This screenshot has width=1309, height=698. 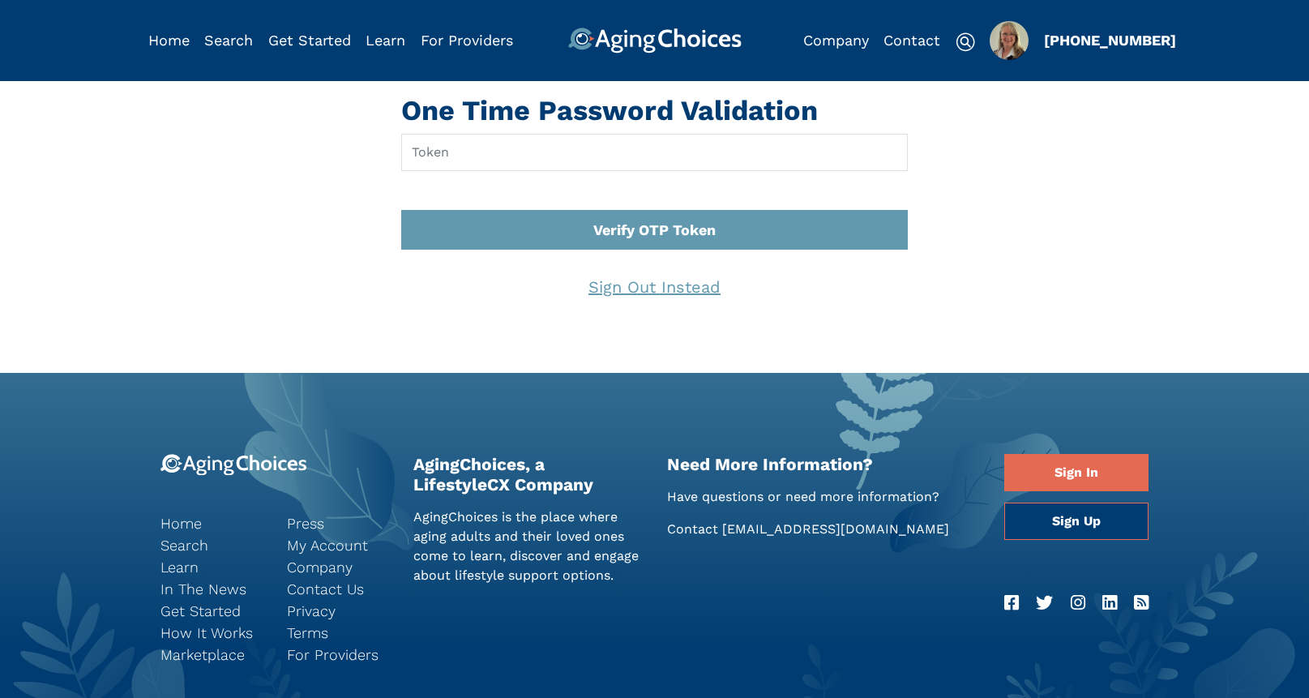 What do you see at coordinates (966, 42) in the screenshot?
I see `img: search-icon.svg` at bounding box center [966, 42].